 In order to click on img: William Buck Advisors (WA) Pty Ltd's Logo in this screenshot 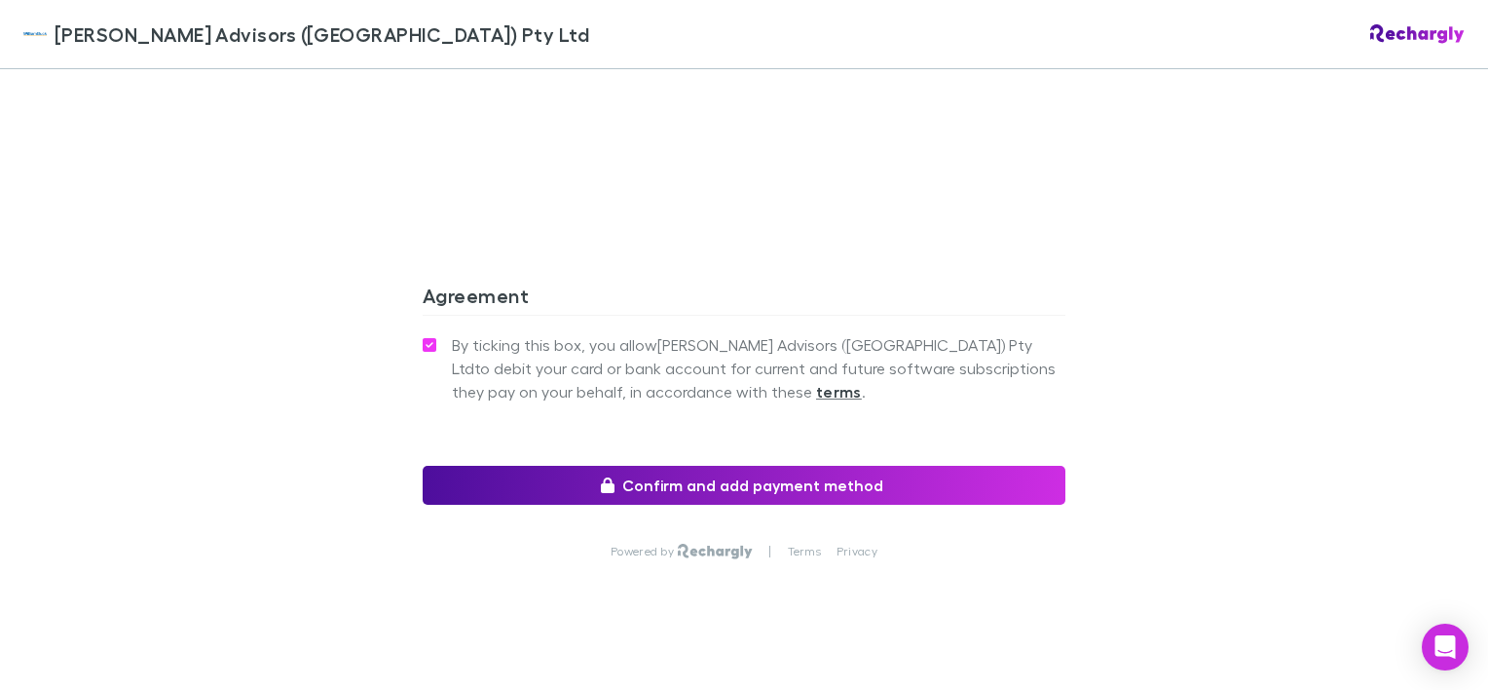, I will do `click(35, 34)`.